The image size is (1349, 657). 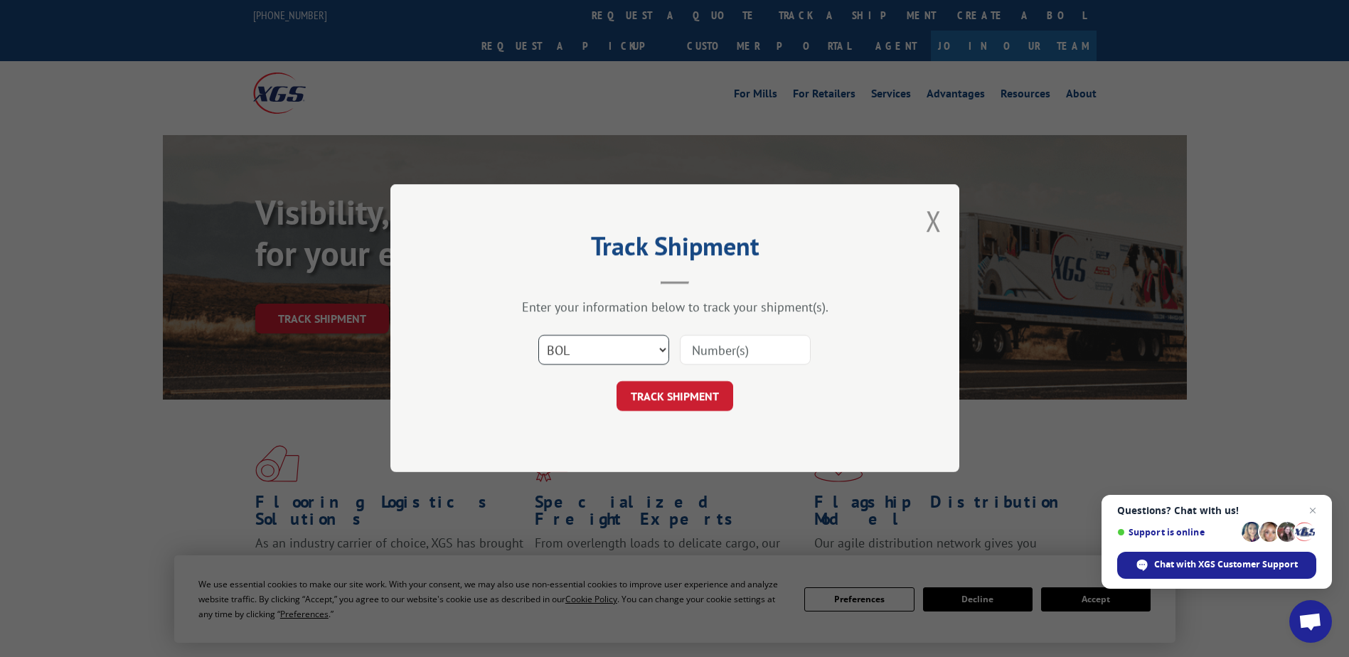 I want to click on div: Enter your information below to track your shipment(s)., so click(x=675, y=307).